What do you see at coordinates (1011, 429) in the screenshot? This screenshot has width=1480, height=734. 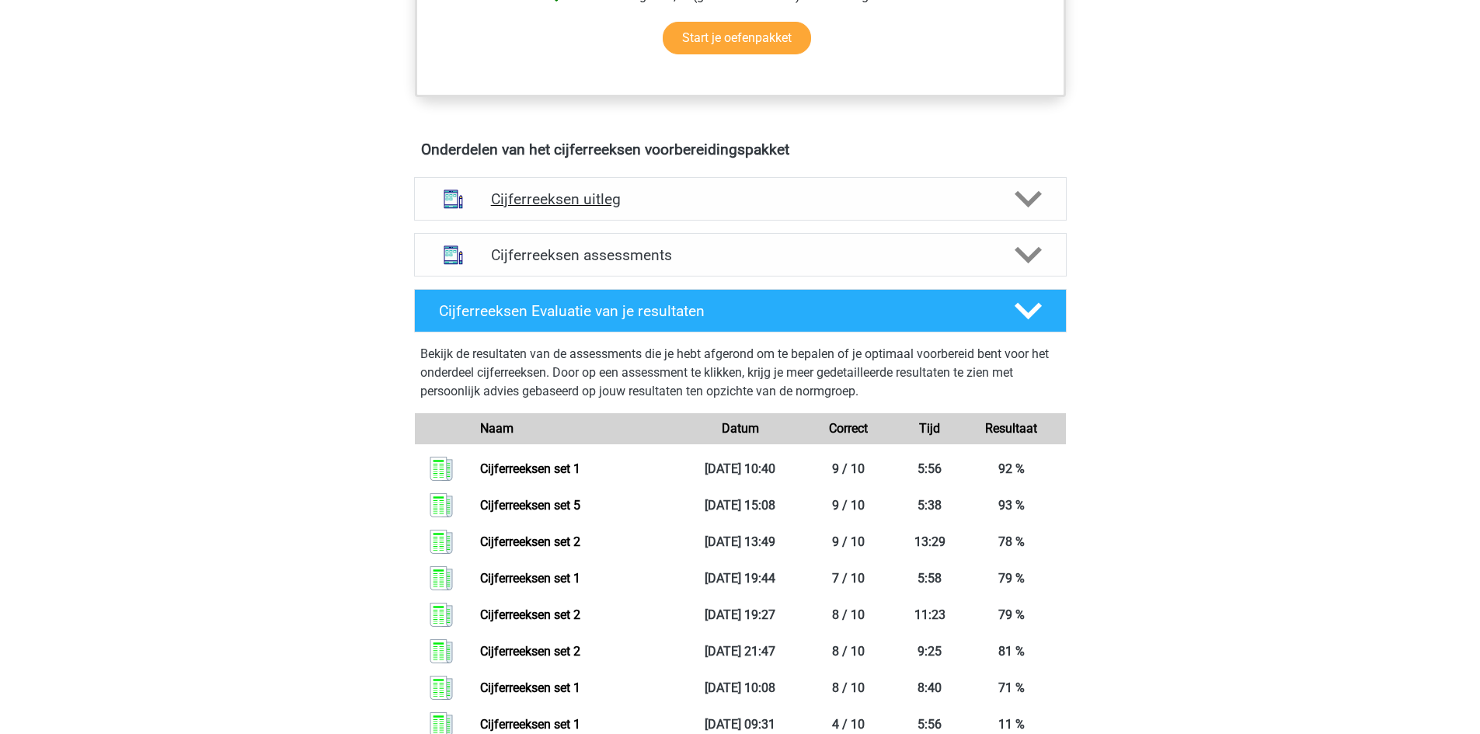 I see `div: Resultaat` at bounding box center [1011, 429].